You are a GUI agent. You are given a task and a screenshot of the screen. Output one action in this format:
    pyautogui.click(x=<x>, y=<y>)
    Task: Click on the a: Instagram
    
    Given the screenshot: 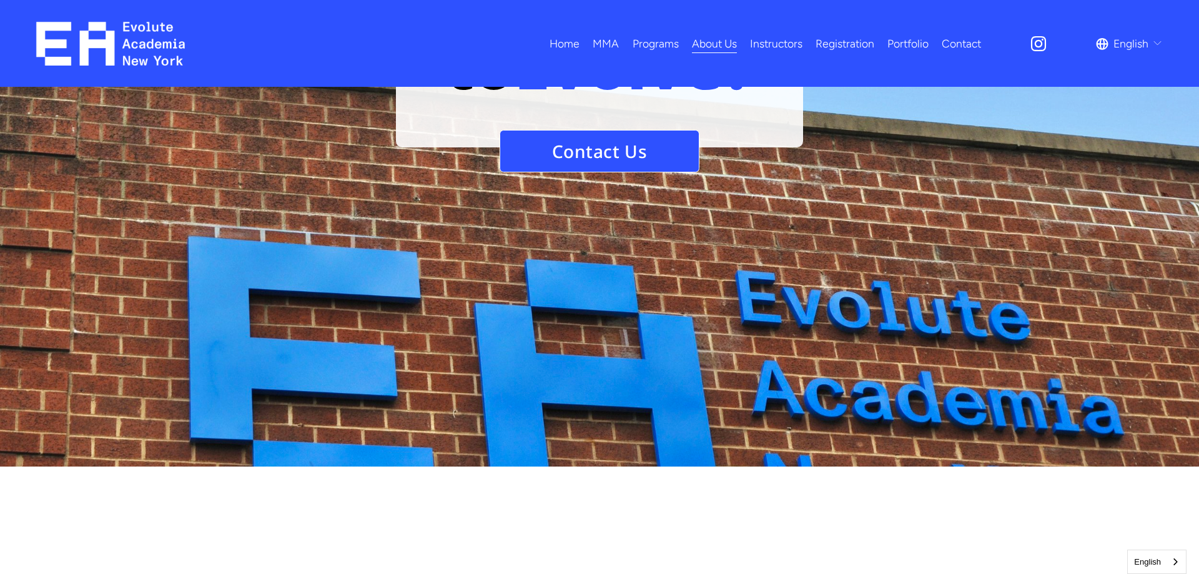 What is the action you would take?
    pyautogui.click(x=1039, y=44)
    